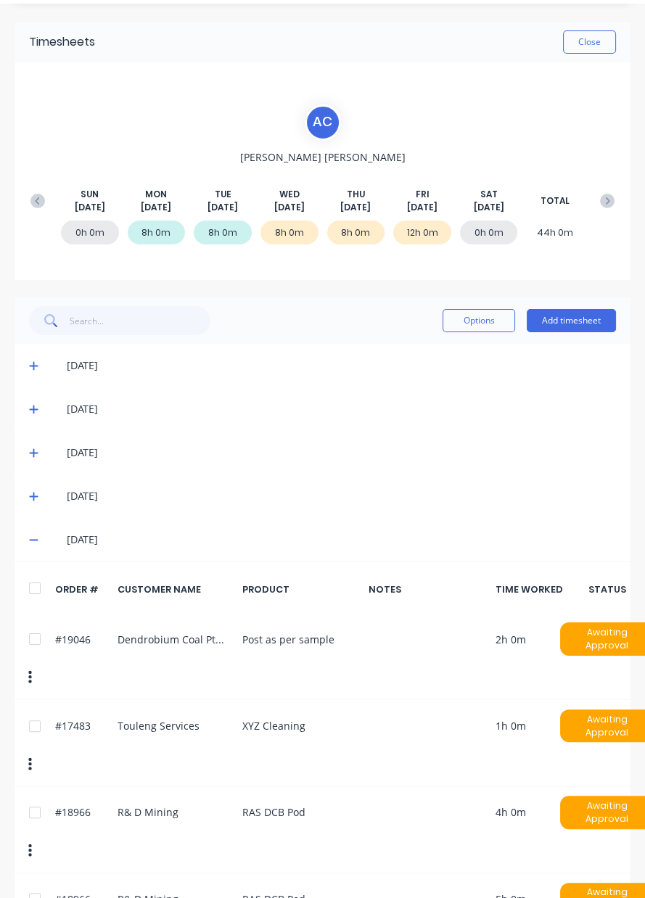 The width and height of the screenshot is (645, 898). I want to click on span: TOTAL, so click(555, 201).